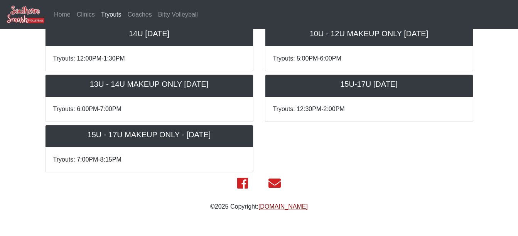  I want to click on p: Tryouts: 12:00PM-1:30PM, so click(149, 59).